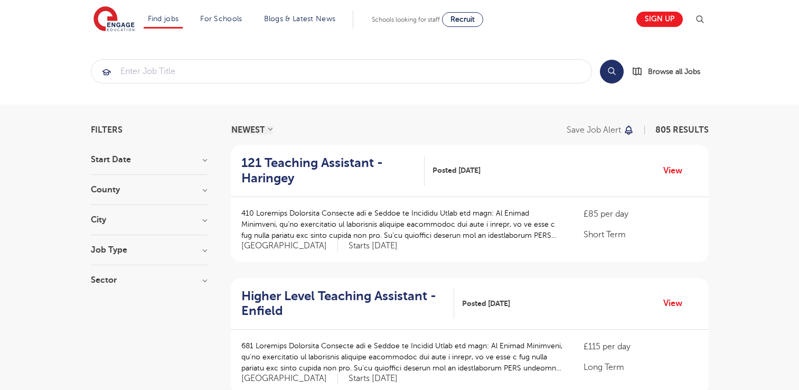 This screenshot has width=799, height=390. I want to click on span: Schools looking for staff, so click(405, 20).